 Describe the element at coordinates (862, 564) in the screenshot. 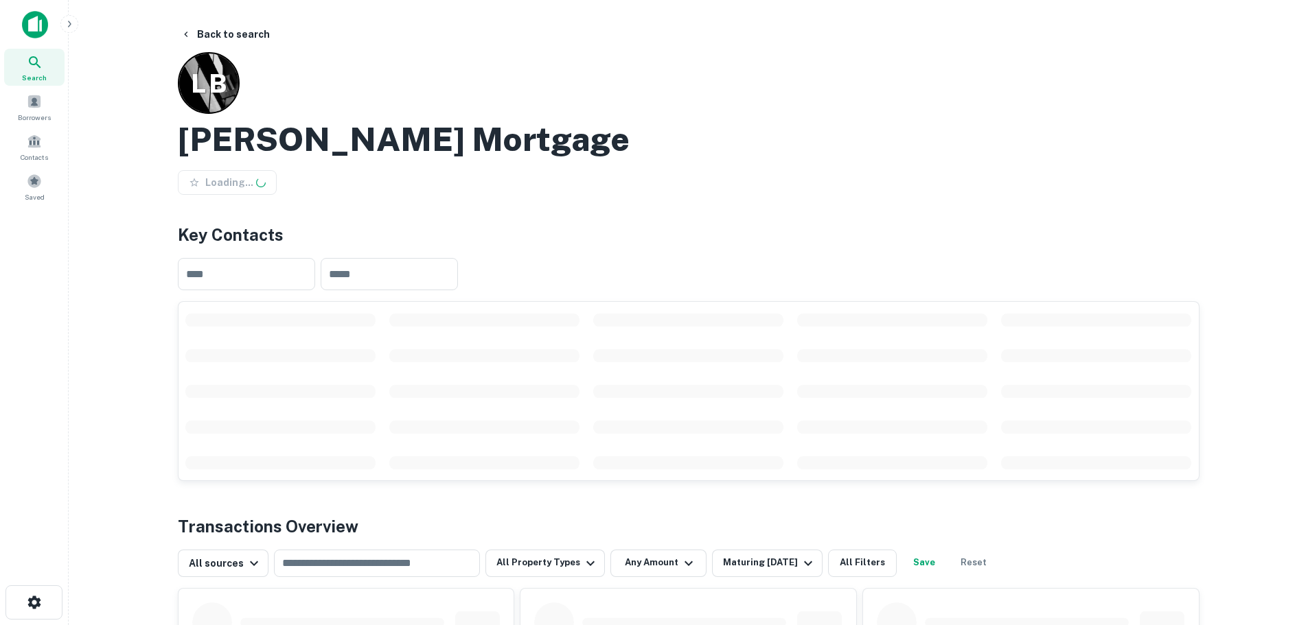

I see `button: All Filters` at that location.